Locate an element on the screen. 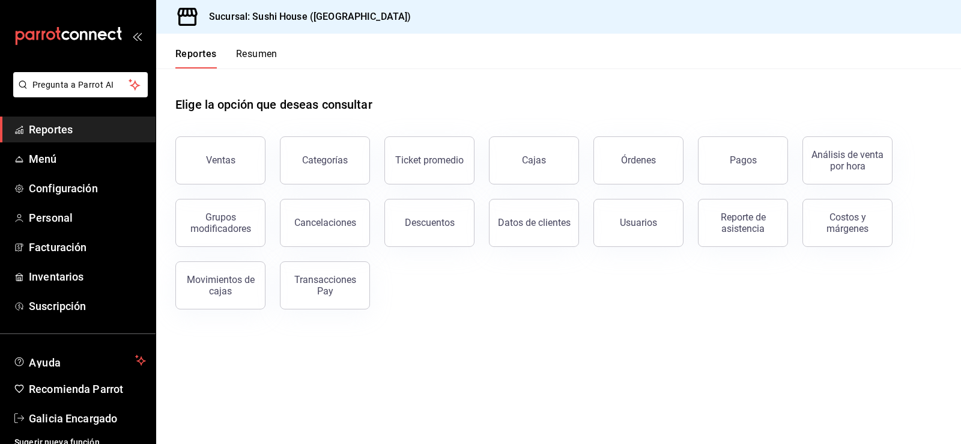  div: Movimientos de cajas is located at coordinates (220, 285).